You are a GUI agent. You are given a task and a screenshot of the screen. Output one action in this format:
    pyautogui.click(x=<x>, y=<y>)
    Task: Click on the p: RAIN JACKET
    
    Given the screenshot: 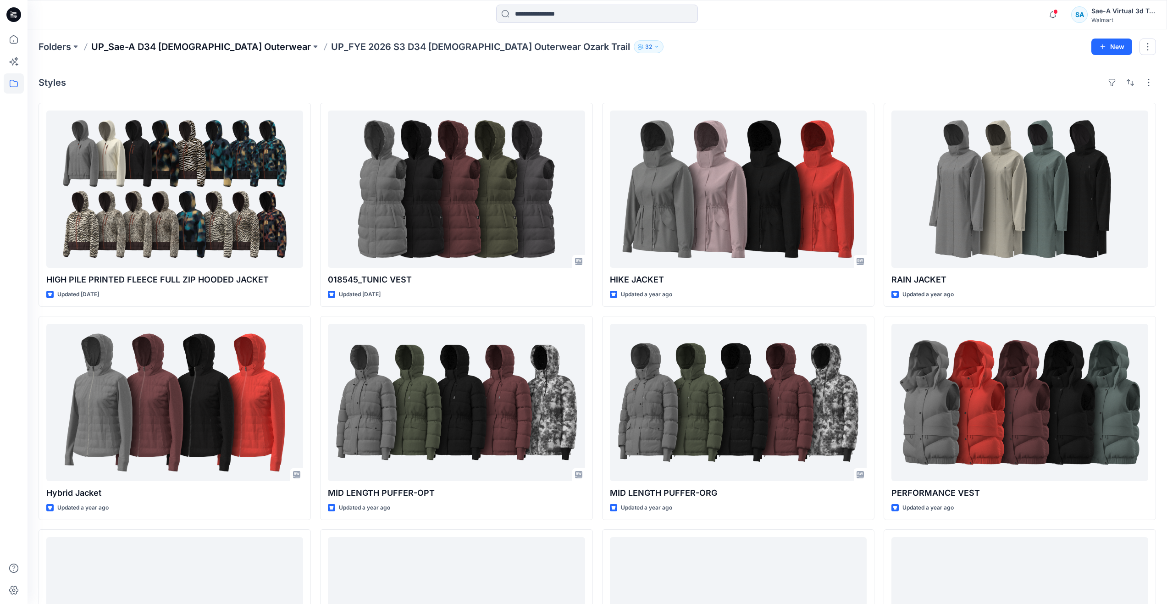 What is the action you would take?
    pyautogui.click(x=1020, y=280)
    